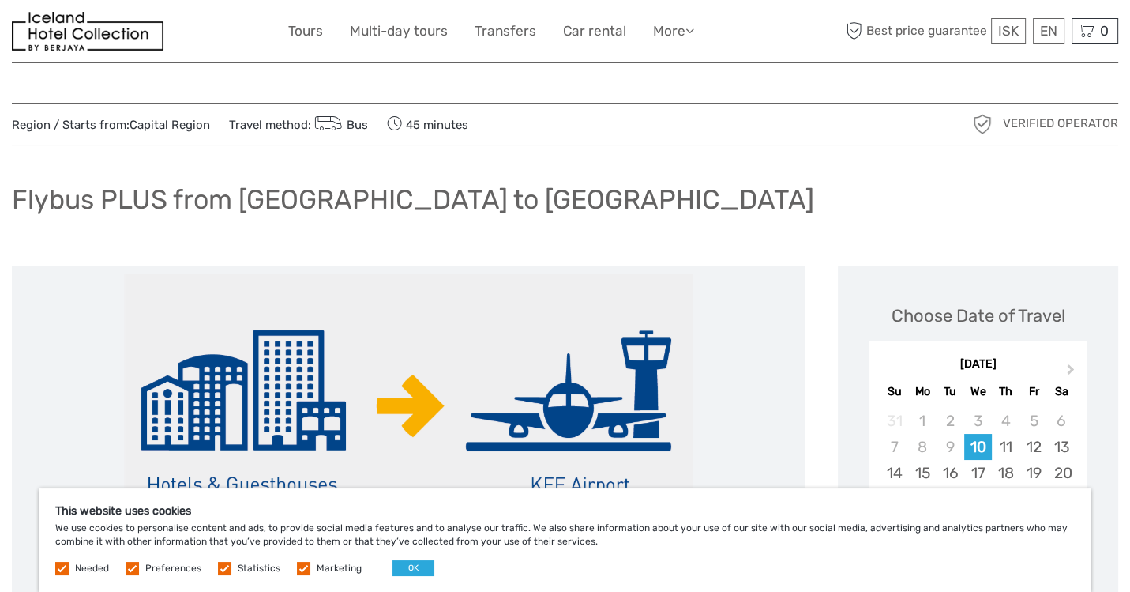 The width and height of the screenshot is (1130, 592). I want to click on img: verified_operator_grey_128.png, so click(983, 124).